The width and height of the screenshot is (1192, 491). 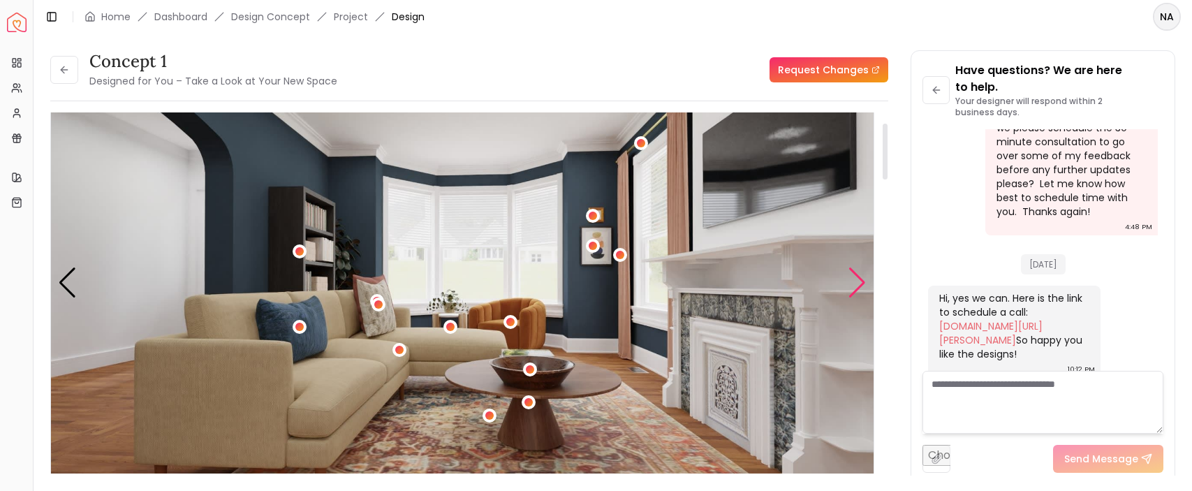 What do you see at coordinates (829, 70) in the screenshot?
I see `a: Request Changes` at bounding box center [829, 70].